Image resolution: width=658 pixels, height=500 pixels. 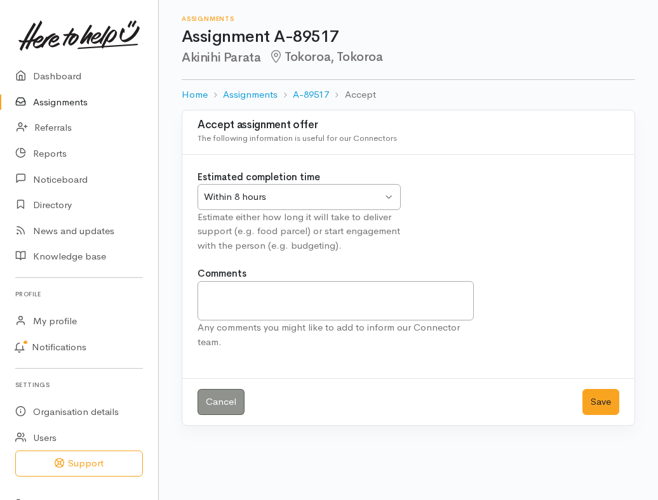 I want to click on div: Estimate either how long it will take to deliver support (e.g. food parcel) or start engagement w..., so click(x=299, y=232).